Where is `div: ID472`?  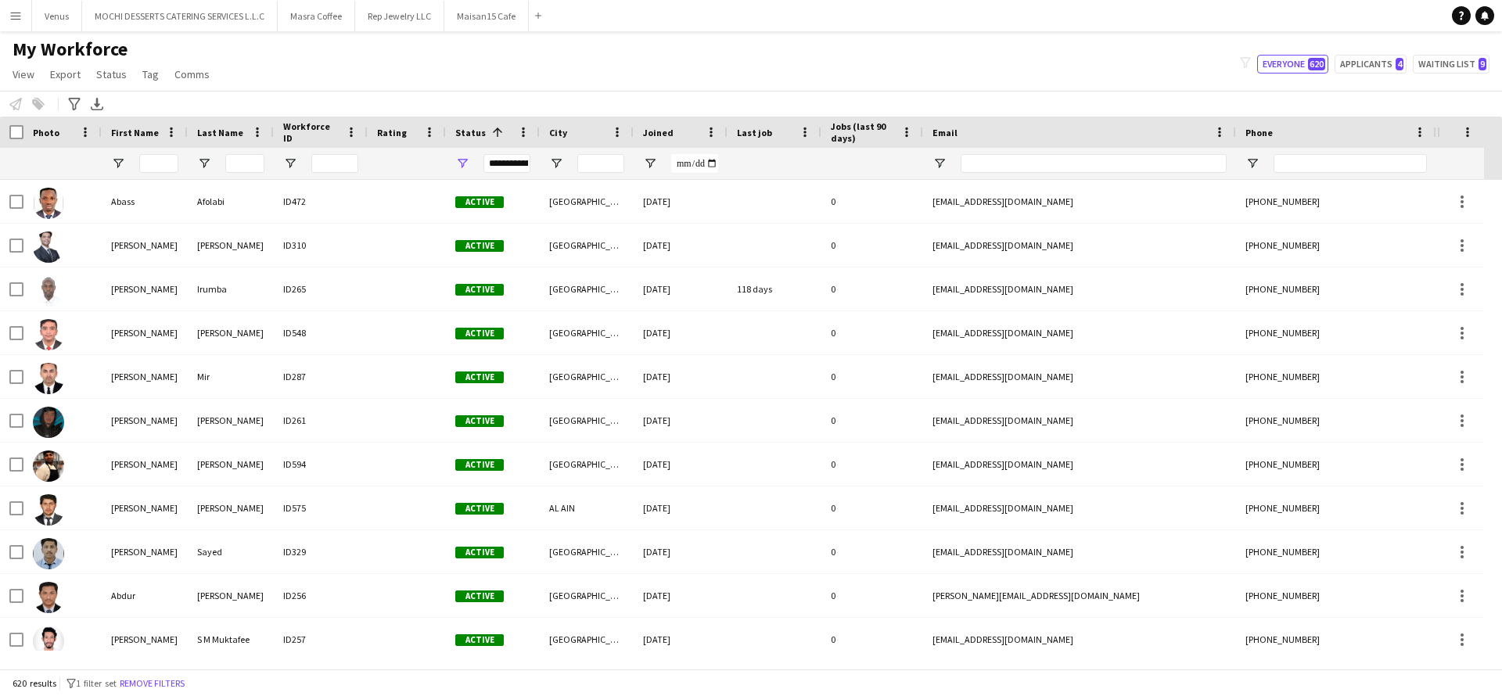 div: ID472 is located at coordinates (321, 201).